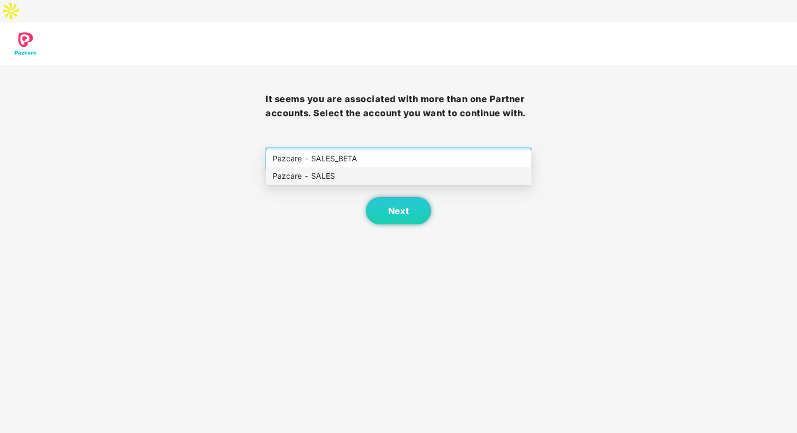  Describe the element at coordinates (398, 211) in the screenshot. I see `button: Next` at that location.